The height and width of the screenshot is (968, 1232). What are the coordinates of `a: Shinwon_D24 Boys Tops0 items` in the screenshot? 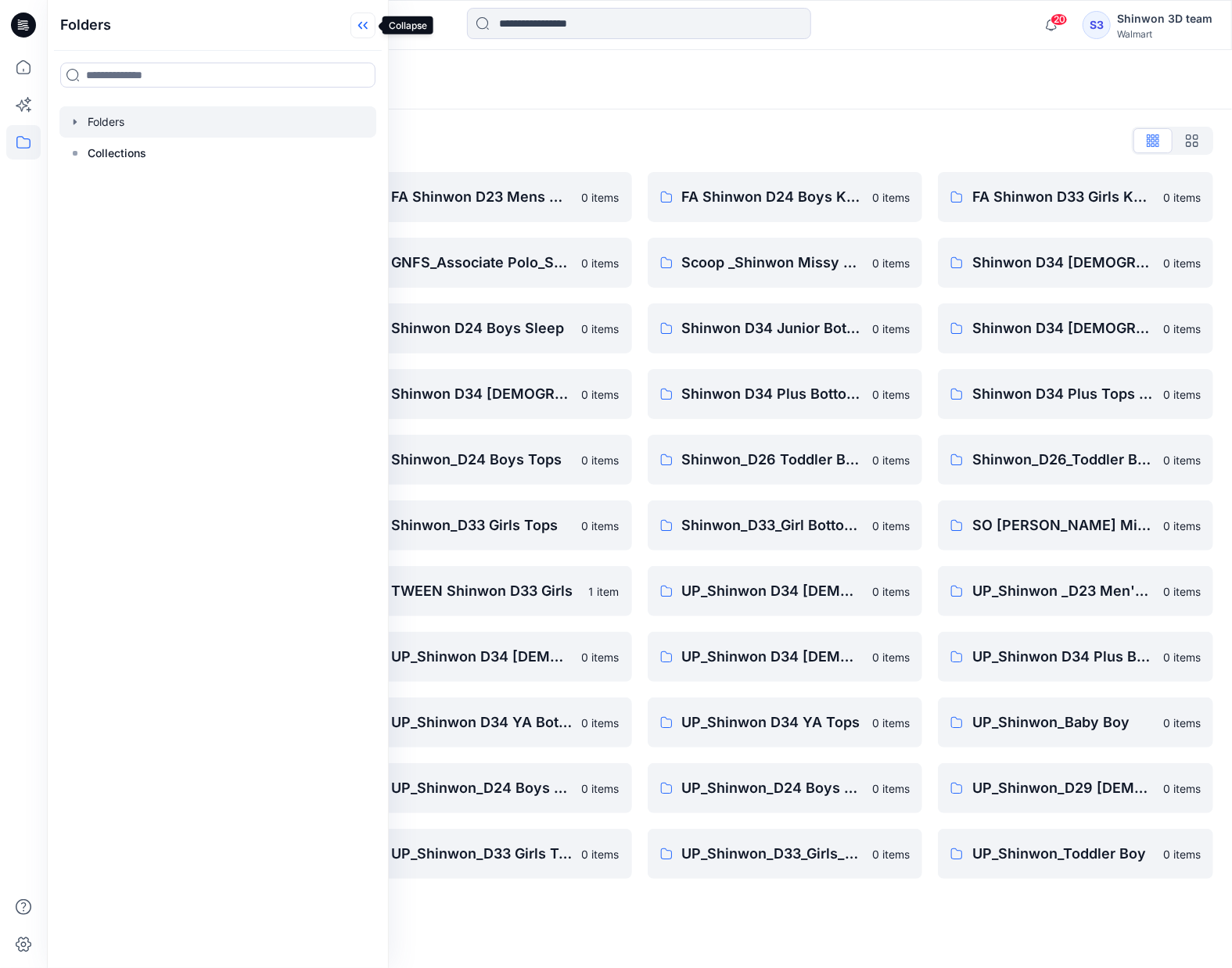 It's located at (494, 460).